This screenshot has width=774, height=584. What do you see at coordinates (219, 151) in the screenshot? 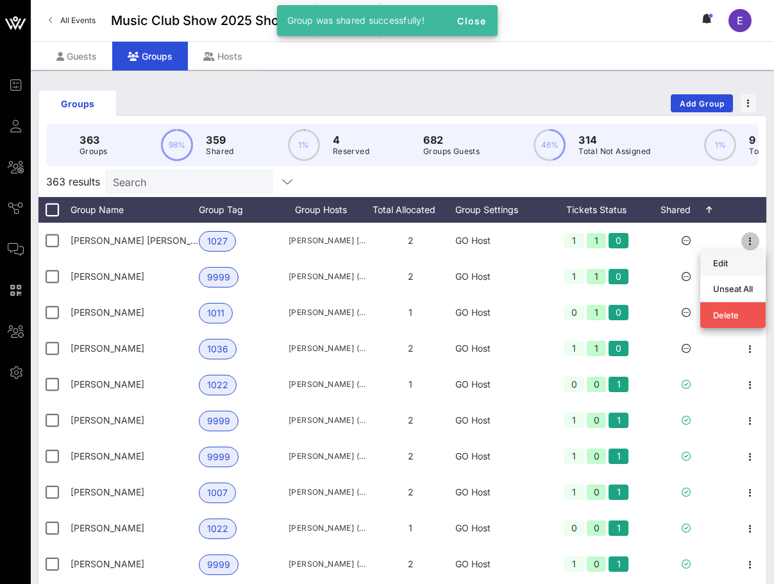
I see `p: Shared` at bounding box center [219, 151].